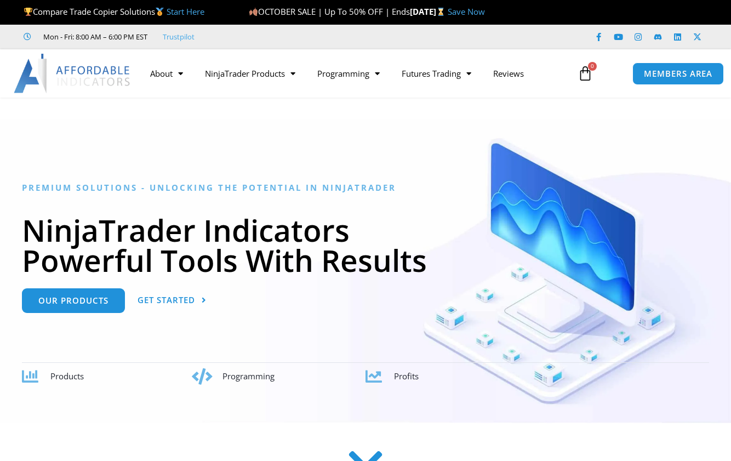 This screenshot has height=461, width=731. Describe the element at coordinates (355, 73) in the screenshot. I see `nav: Menu` at that location.